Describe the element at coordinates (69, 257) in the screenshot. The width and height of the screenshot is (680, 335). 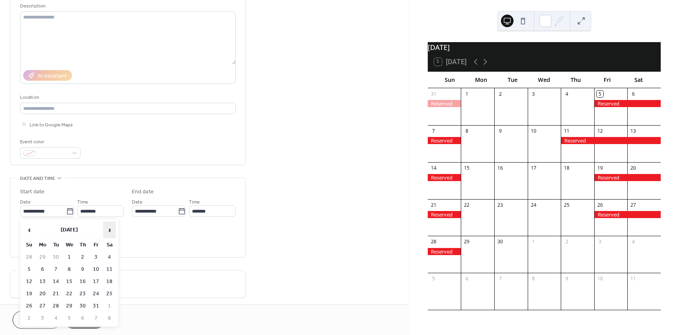
I see `td: 1` at that location.